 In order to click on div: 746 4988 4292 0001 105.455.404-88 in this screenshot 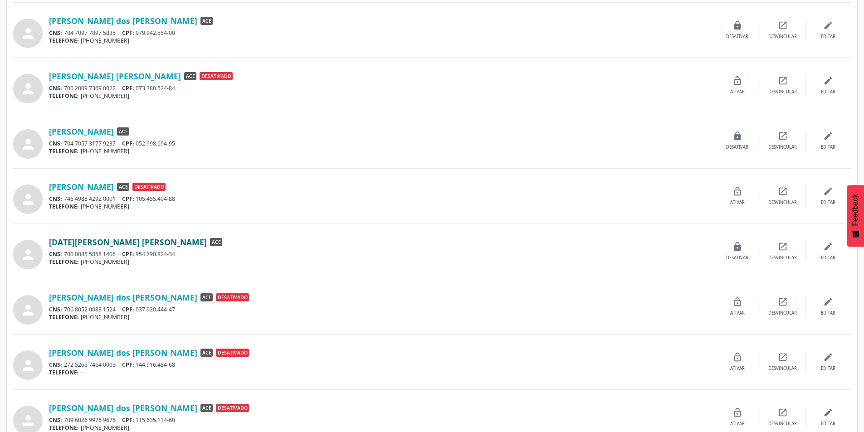, I will do `click(382, 199)`.